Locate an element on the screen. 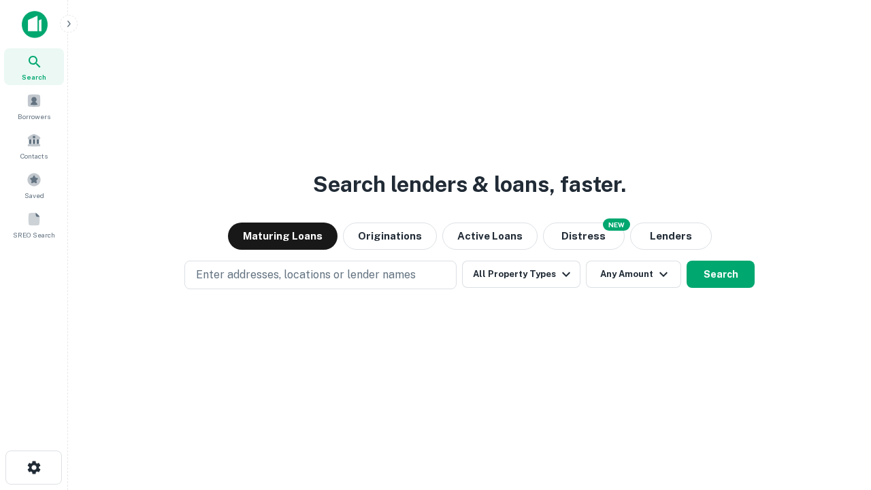 The width and height of the screenshot is (871, 490). div: Search is located at coordinates (34, 67).